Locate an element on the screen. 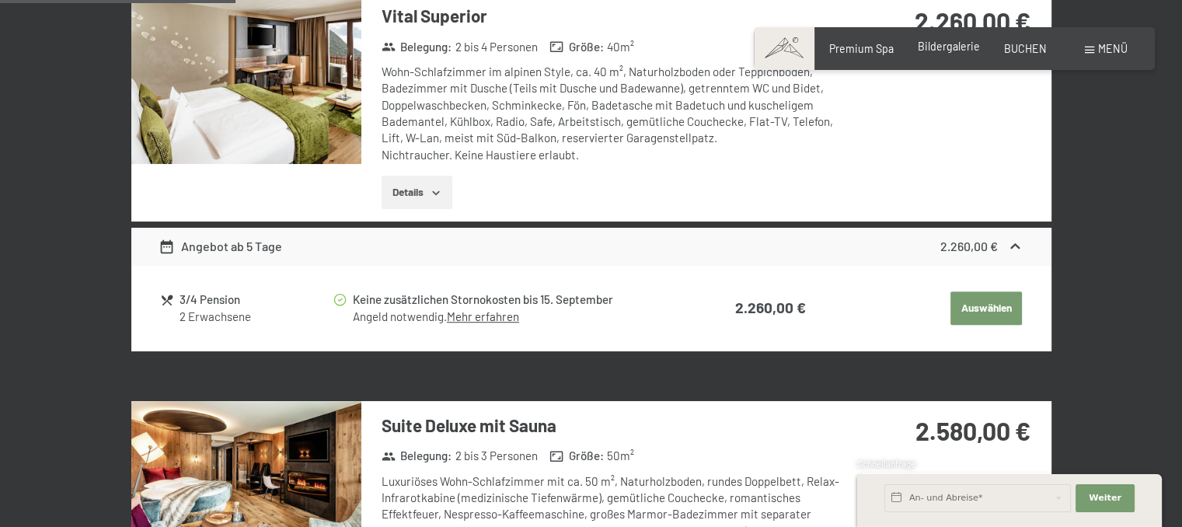  span: Premium Spa is located at coordinates (861, 48).